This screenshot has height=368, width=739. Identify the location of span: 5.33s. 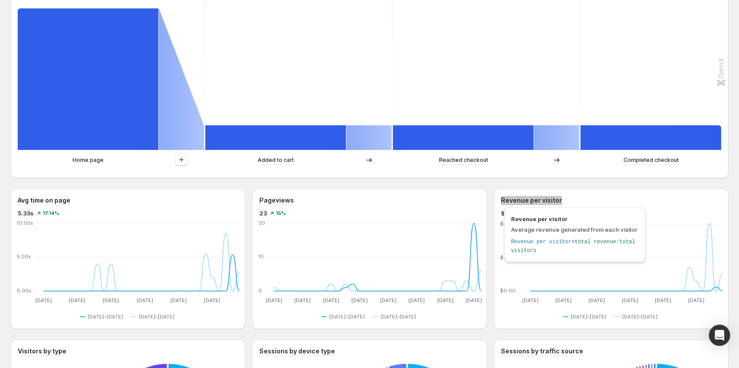
(26, 213).